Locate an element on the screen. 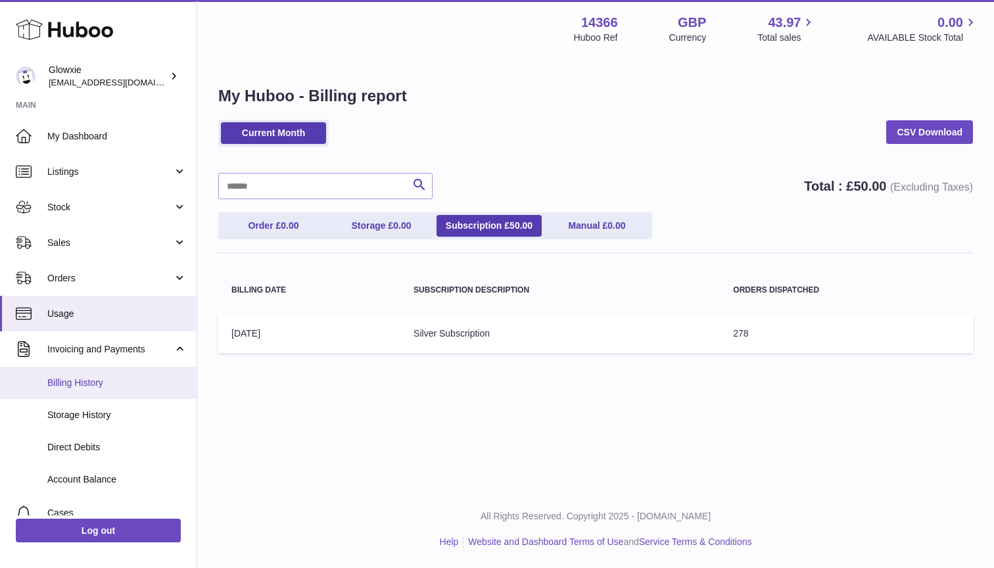 The width and height of the screenshot is (994, 568). span: 43.97 is located at coordinates (784, 22).